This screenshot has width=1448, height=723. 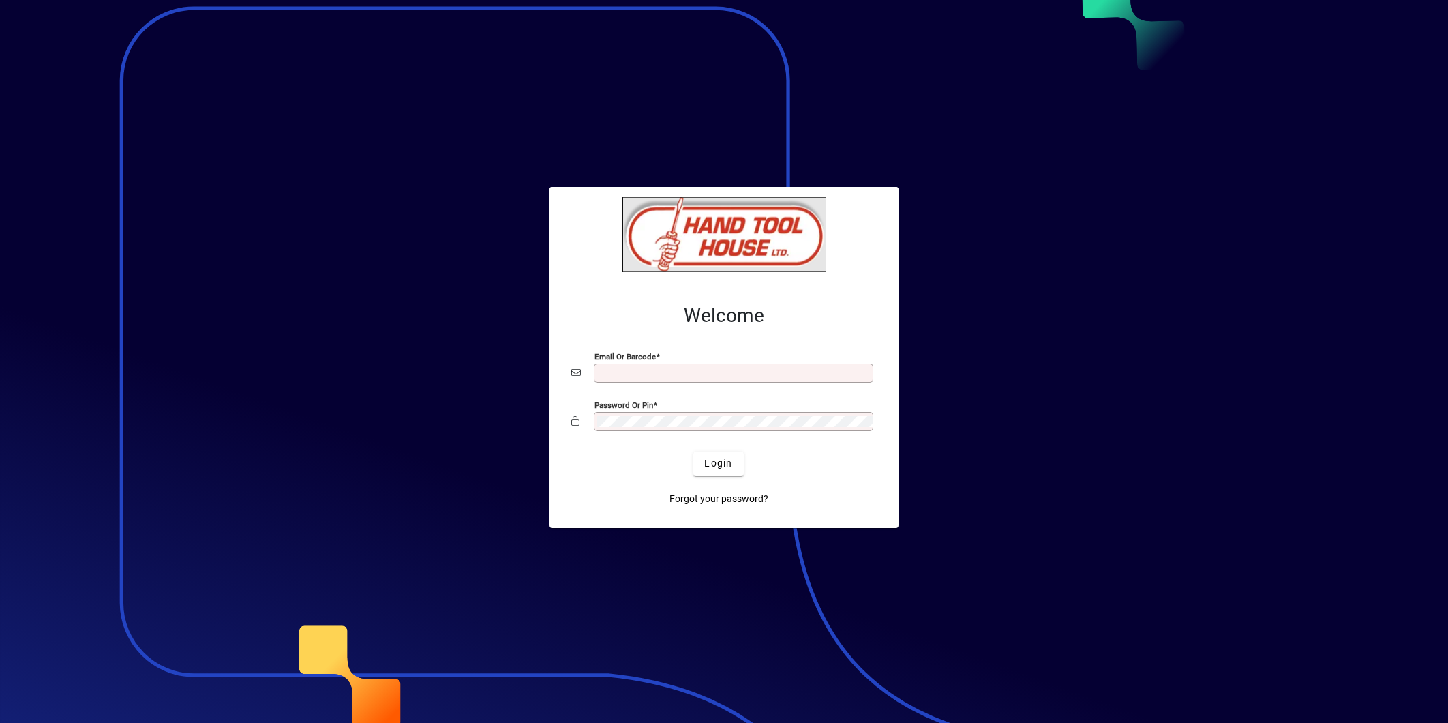 What do you see at coordinates (718, 499) in the screenshot?
I see `a: Forgot your password?` at bounding box center [718, 499].